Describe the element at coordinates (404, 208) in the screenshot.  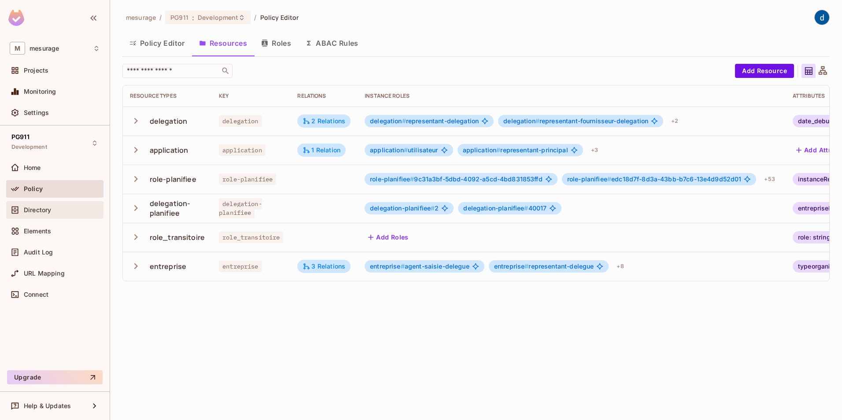
I see `span: 2` at that location.